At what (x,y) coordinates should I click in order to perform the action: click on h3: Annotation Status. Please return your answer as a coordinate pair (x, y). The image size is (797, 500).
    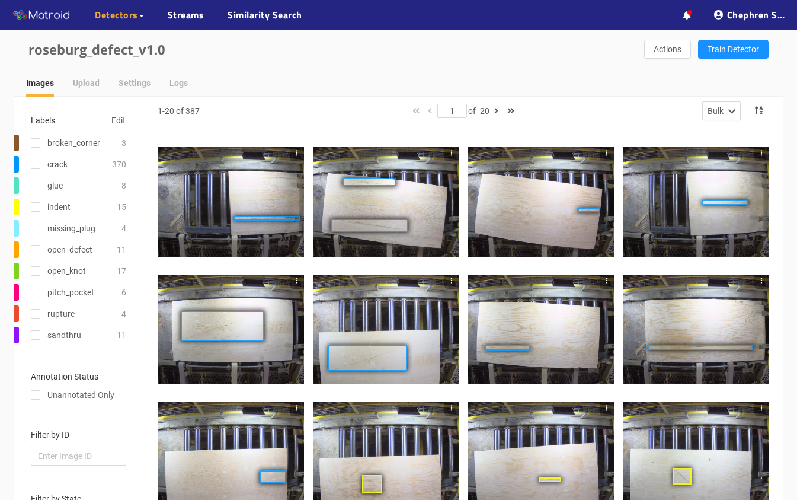
    Looking at the image, I should click on (78, 376).